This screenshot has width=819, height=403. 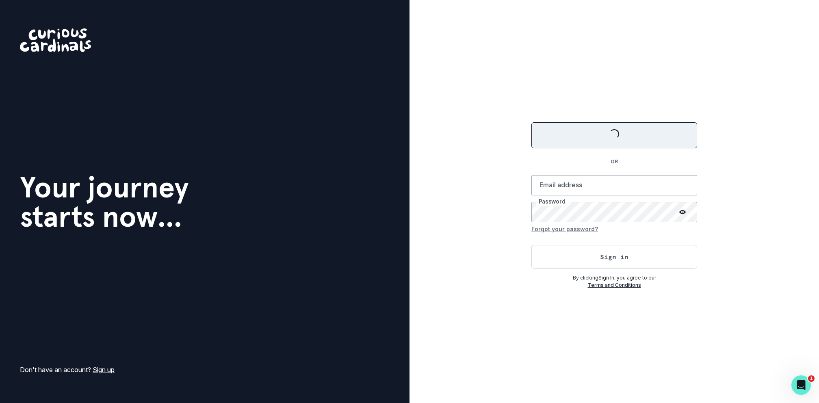 I want to click on span: 1, so click(x=812, y=379).